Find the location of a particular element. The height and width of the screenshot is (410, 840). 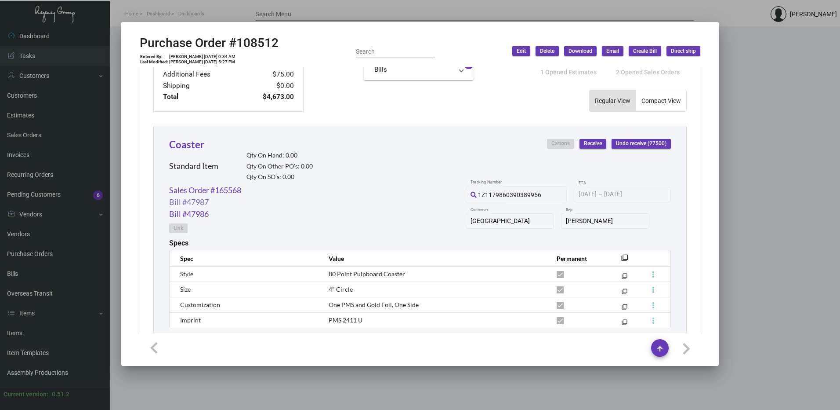

td: Shipping is located at coordinates (202, 86).